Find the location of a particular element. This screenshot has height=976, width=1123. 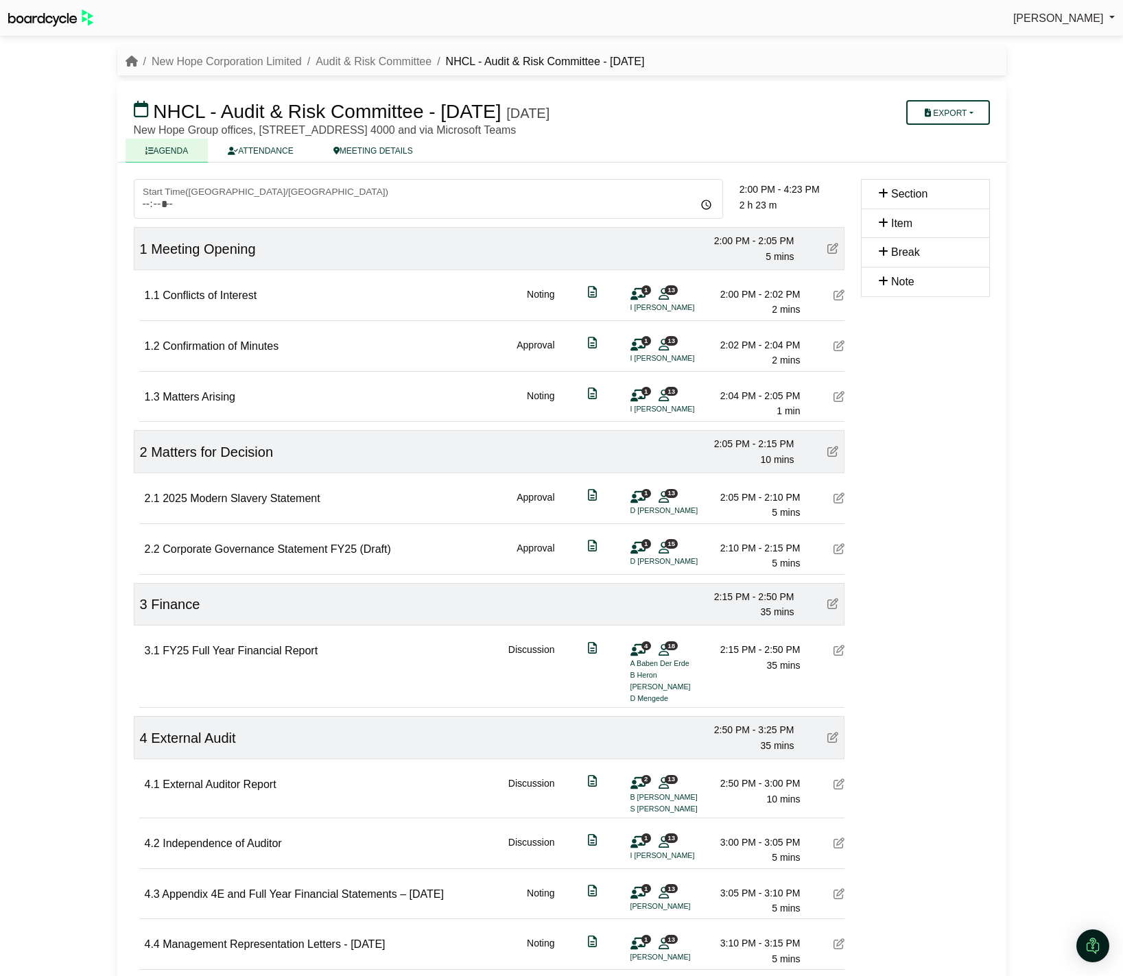

div: 2:02 PM - 2:04 PM is located at coordinates (752, 345).